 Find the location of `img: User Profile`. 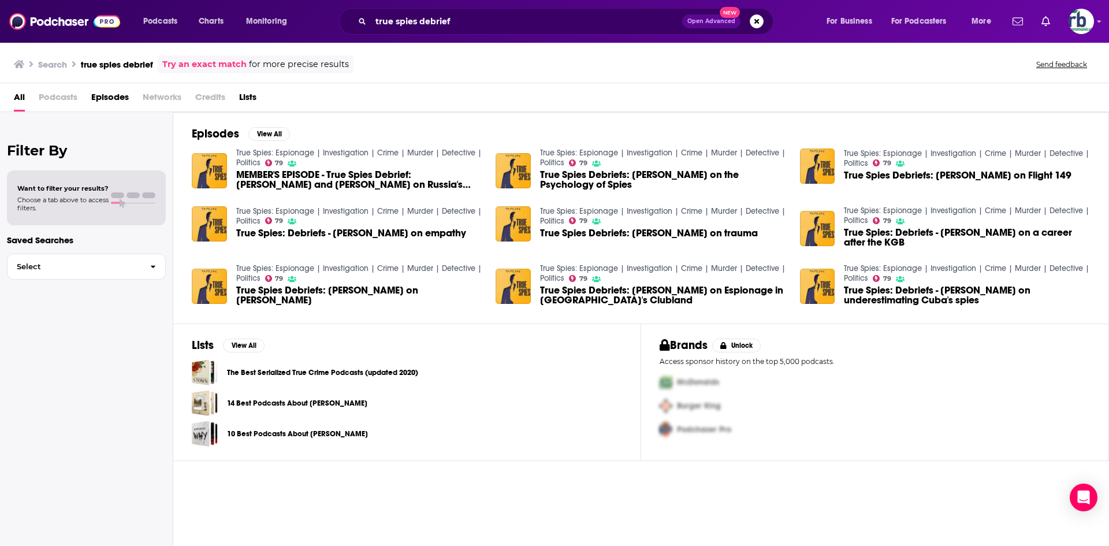

img: User Profile is located at coordinates (1081, 21).